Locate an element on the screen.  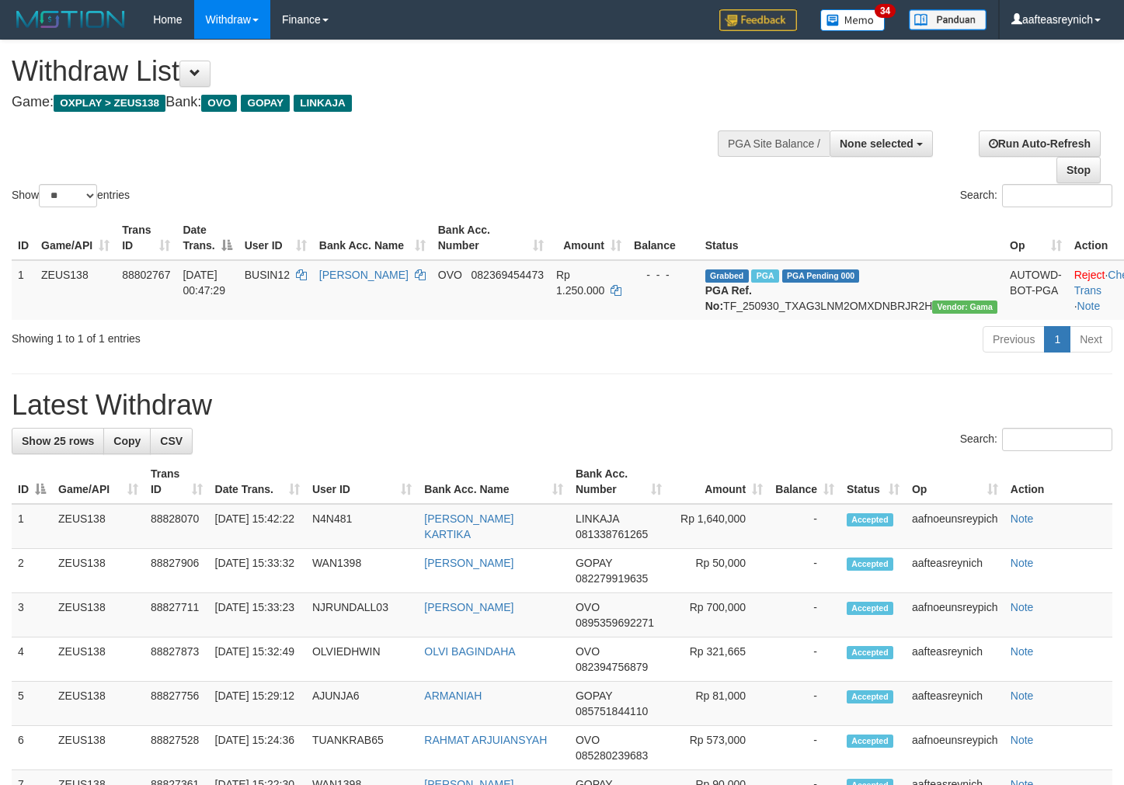
button: None selected is located at coordinates (881, 144).